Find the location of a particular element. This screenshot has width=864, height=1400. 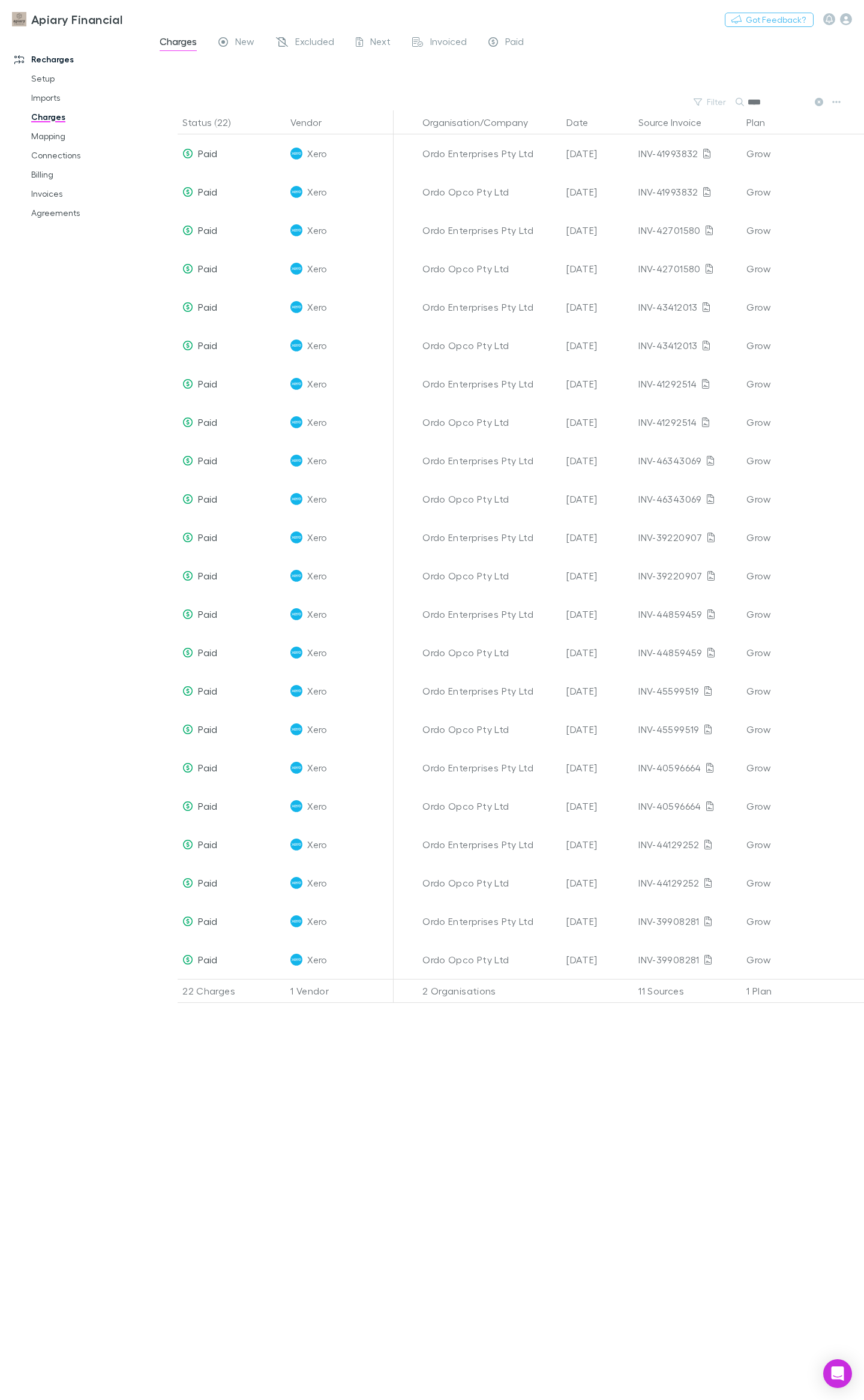

button: Filter is located at coordinates (710, 102).